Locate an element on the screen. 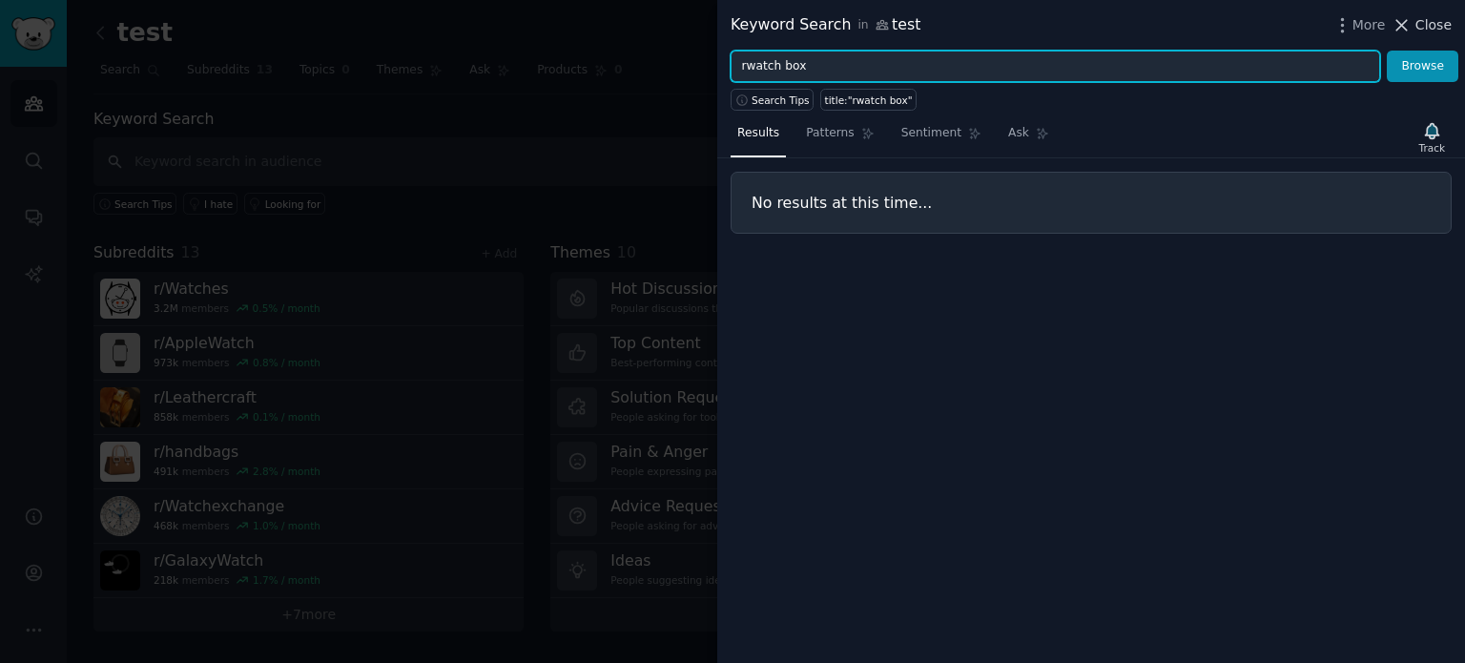 The image size is (1465, 663). a: Patterns is located at coordinates (839, 137).